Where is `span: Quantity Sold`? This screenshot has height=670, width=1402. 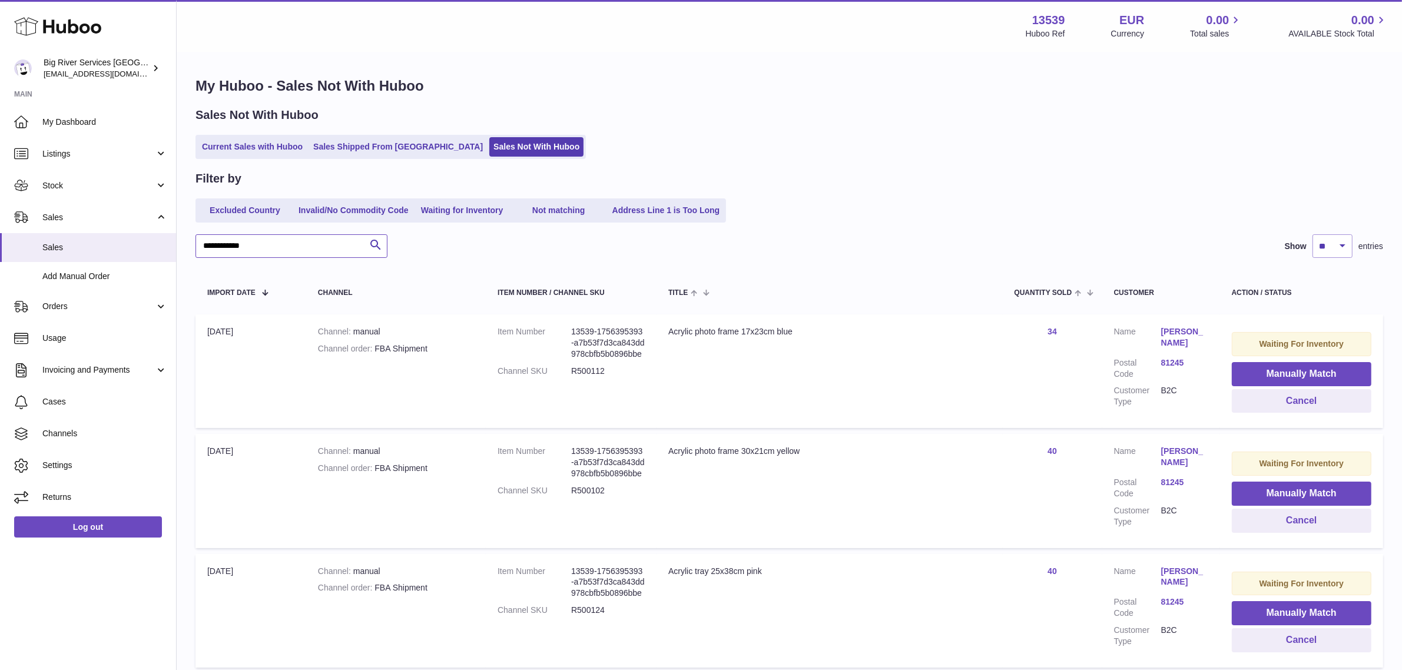
span: Quantity Sold is located at coordinates (1044, 293).